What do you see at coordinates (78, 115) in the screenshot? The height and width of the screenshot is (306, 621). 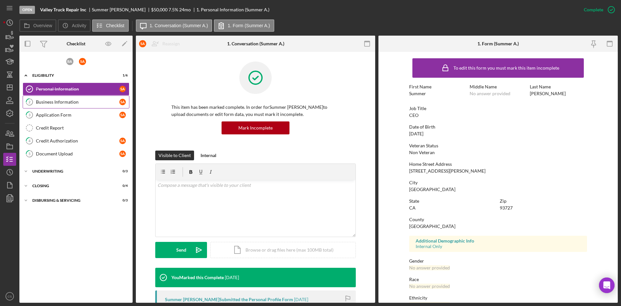 I see `div: Application Form` at bounding box center [78, 115].